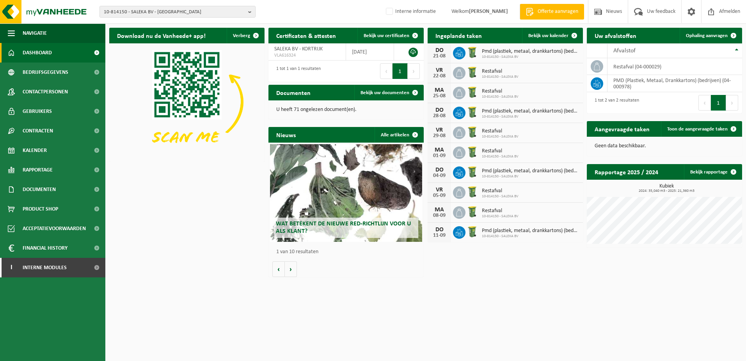 The image size is (746, 361). I want to click on img: Download de VHEPlus App, so click(187, 101).